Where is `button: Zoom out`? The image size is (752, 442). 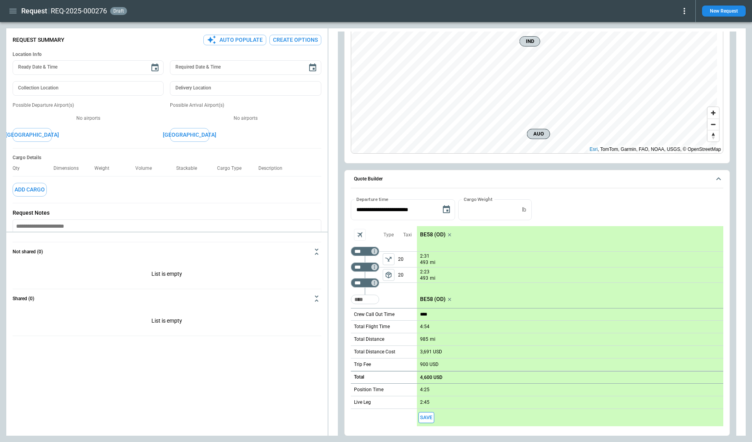
button: Zoom out is located at coordinates (713, 124).